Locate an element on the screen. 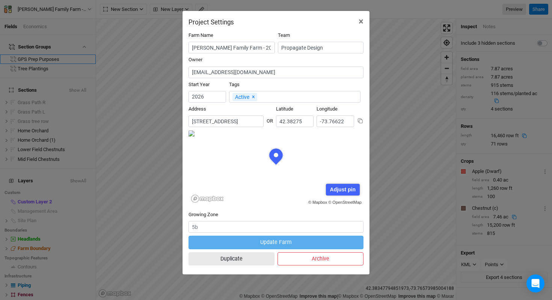 This screenshot has width=552, height=300. label: Team is located at coordinates (284, 35).